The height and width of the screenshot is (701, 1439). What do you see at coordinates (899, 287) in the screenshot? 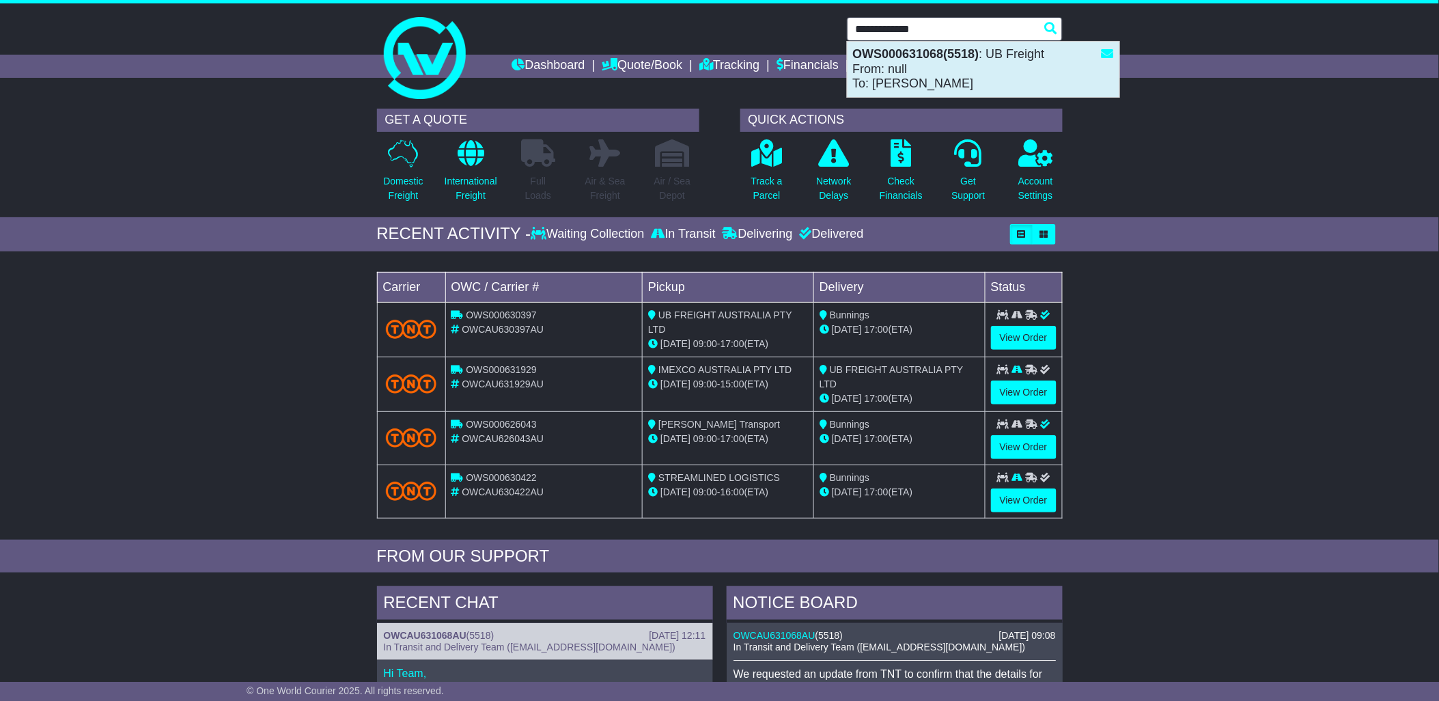
I see `td: Delivery` at bounding box center [899, 287].